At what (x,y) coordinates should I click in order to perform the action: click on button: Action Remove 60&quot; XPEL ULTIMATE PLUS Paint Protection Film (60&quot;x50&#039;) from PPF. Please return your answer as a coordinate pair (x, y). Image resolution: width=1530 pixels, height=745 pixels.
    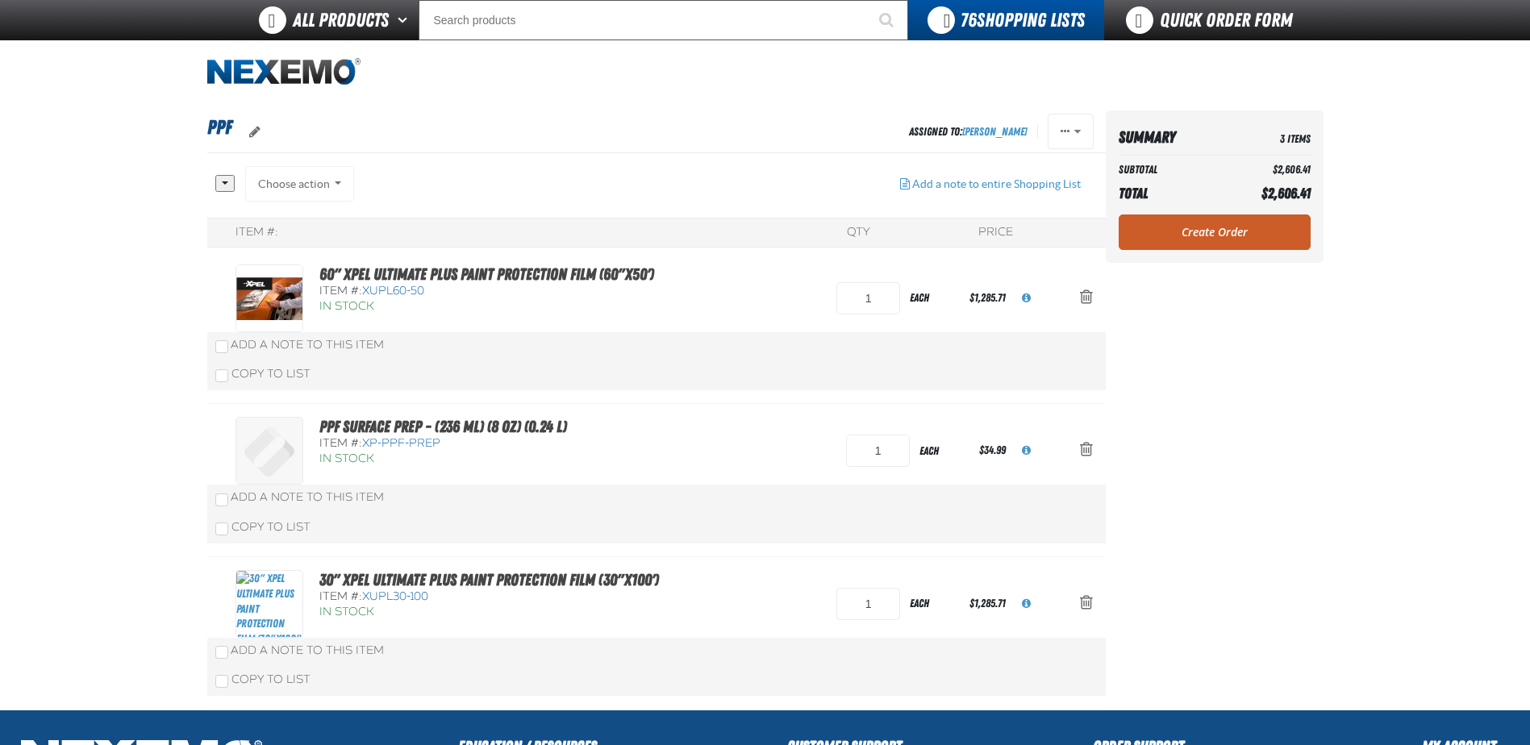
    Looking at the image, I should click on (1086, 298).